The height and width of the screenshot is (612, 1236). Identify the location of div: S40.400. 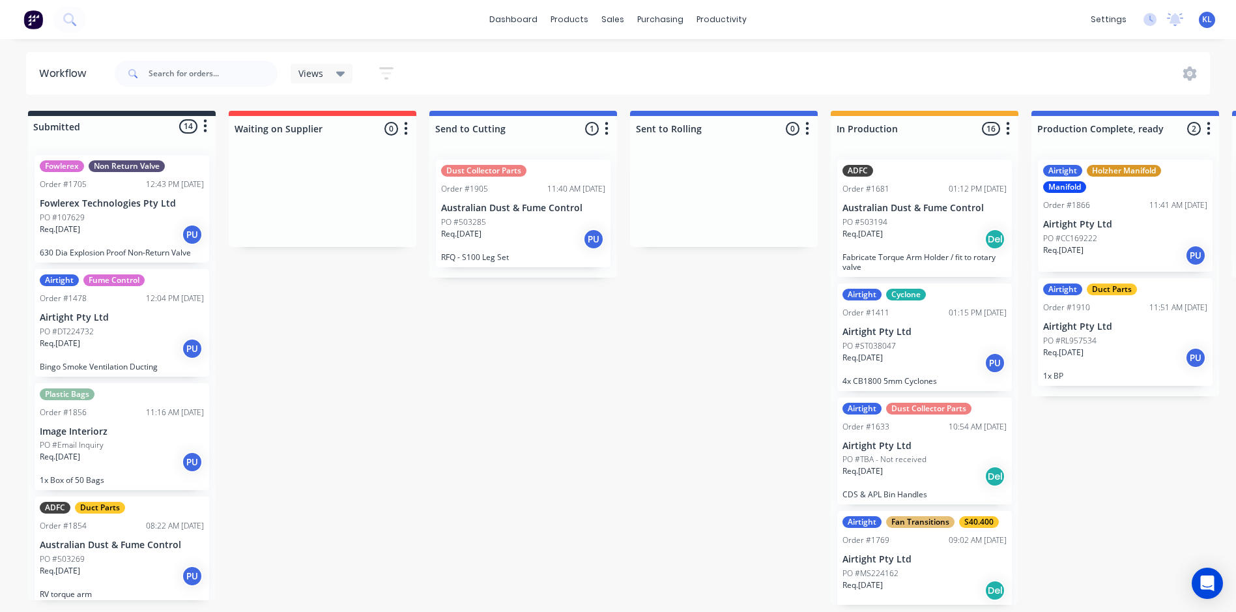
(978, 522).